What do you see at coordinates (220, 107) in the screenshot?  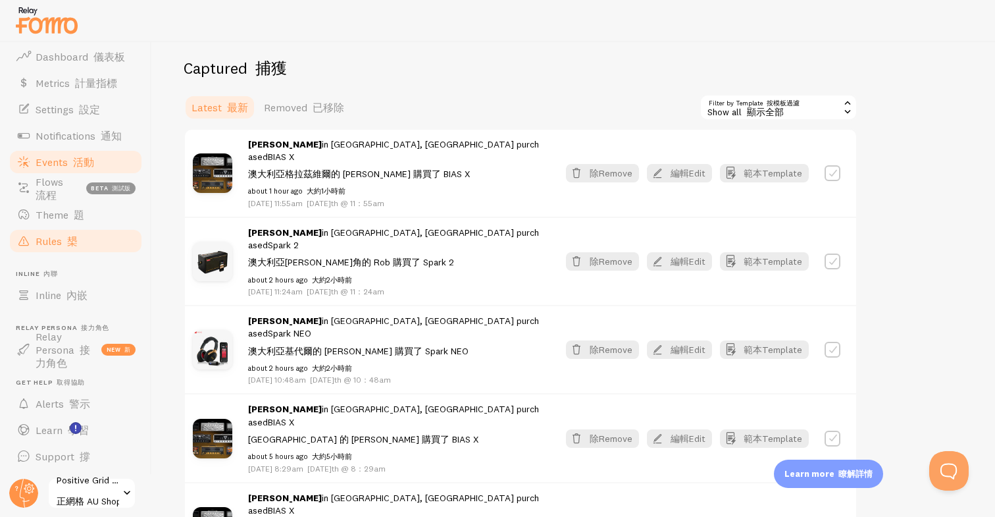 I see `a: Latest 最新` at bounding box center [220, 107].